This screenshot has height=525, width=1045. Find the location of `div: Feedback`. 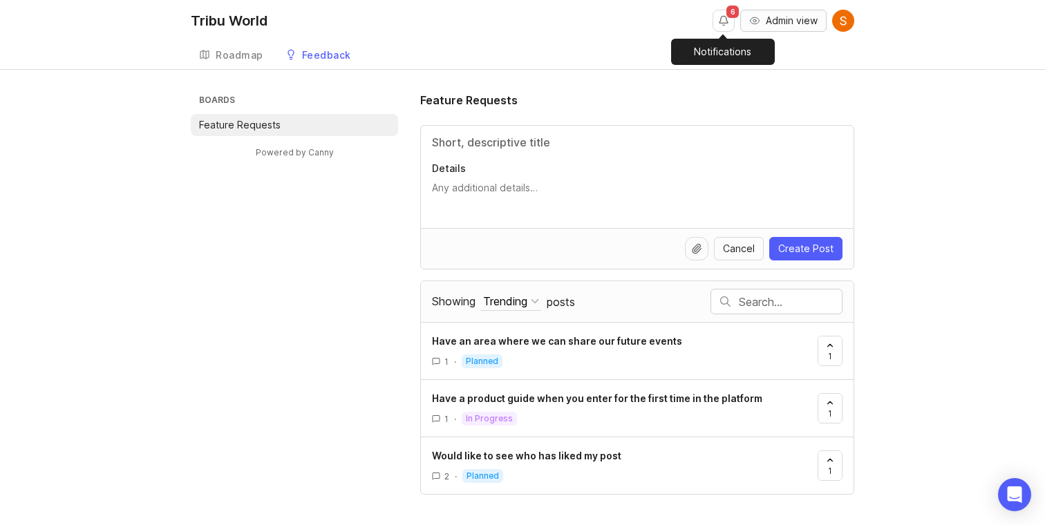

div: Feedback is located at coordinates (326, 55).